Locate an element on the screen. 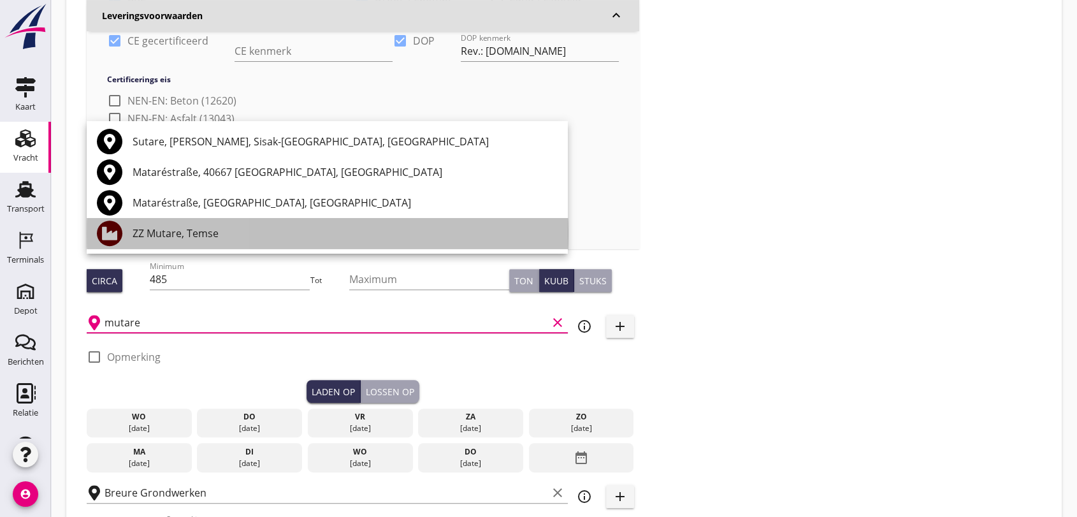  button: Lossen op is located at coordinates (390, 391).